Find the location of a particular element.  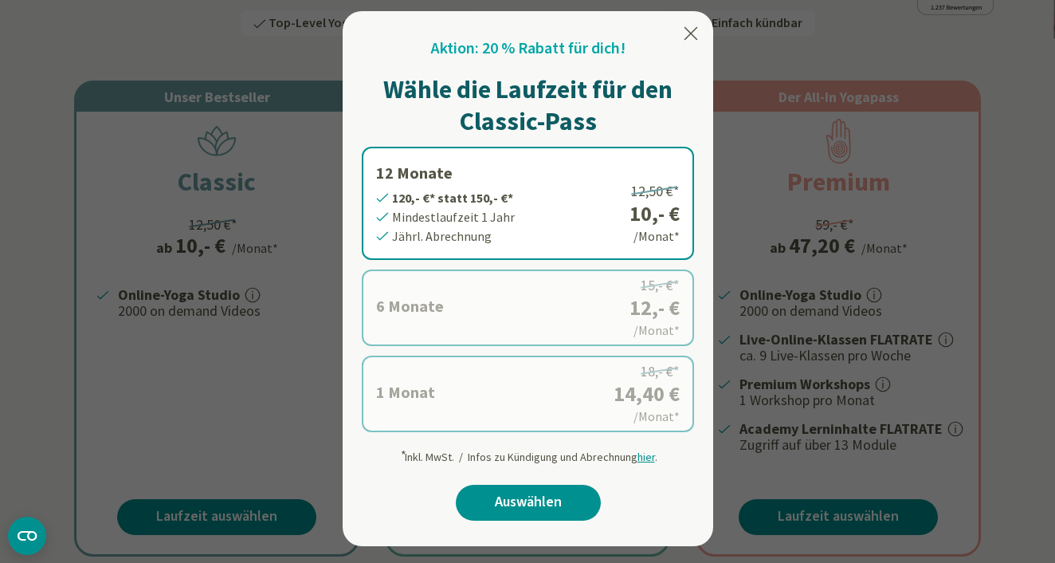

button: CMP-Widget öffnen is located at coordinates (27, 535).